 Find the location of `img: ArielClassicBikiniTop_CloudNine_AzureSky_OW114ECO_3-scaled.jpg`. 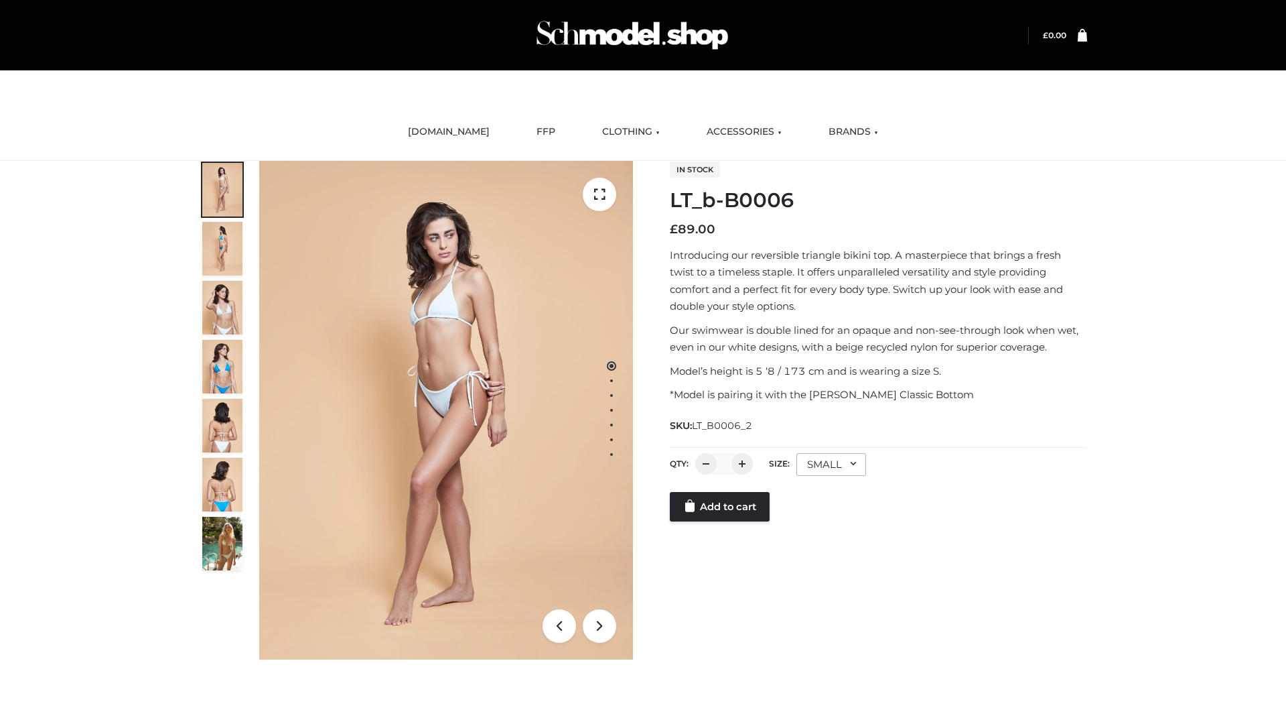

img: ArielClassicBikiniTop_CloudNine_AzureSky_OW114ECO_3-scaled.jpg is located at coordinates (222, 308).